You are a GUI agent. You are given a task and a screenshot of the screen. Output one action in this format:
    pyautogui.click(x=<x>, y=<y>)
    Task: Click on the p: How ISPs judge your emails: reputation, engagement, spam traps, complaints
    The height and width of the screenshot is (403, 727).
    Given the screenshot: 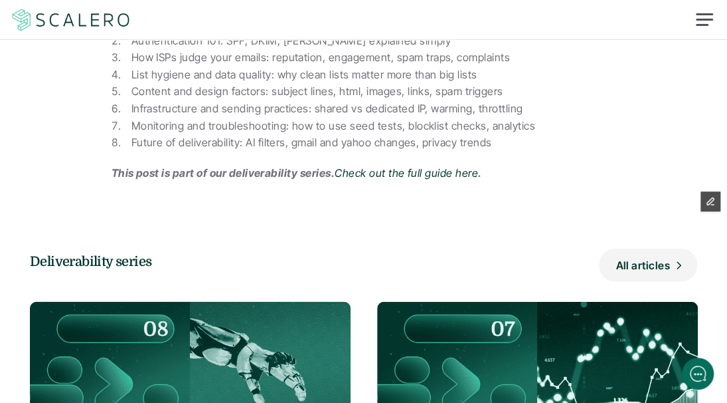 What is the action you would take?
    pyautogui.click(x=374, y=58)
    